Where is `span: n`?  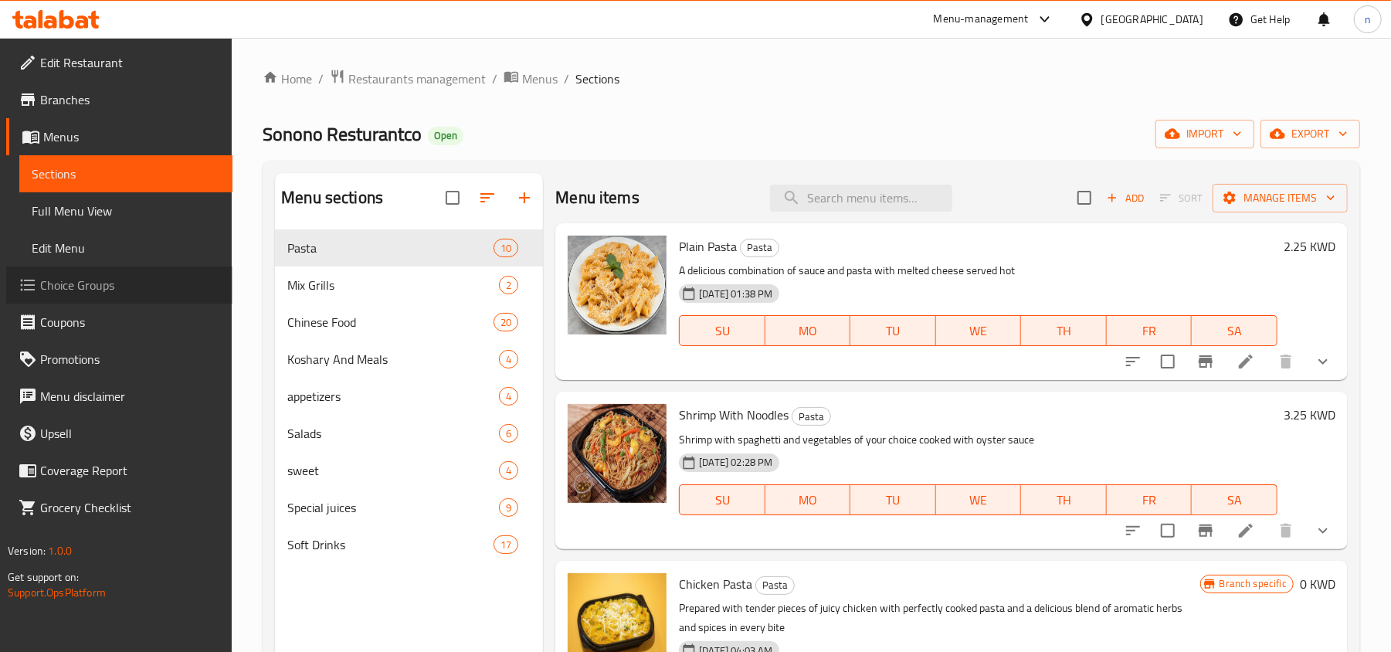
span: n is located at coordinates (1367, 19).